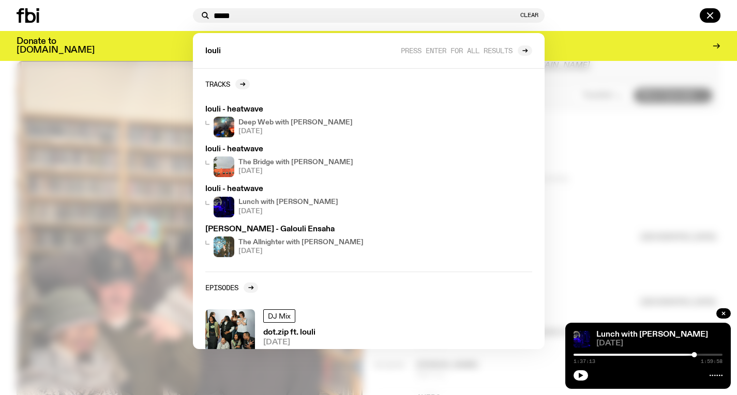 Image resolution: width=737 pixels, height=395 pixels. What do you see at coordinates (227, 84) in the screenshot?
I see `a: Tracks` at bounding box center [227, 84].